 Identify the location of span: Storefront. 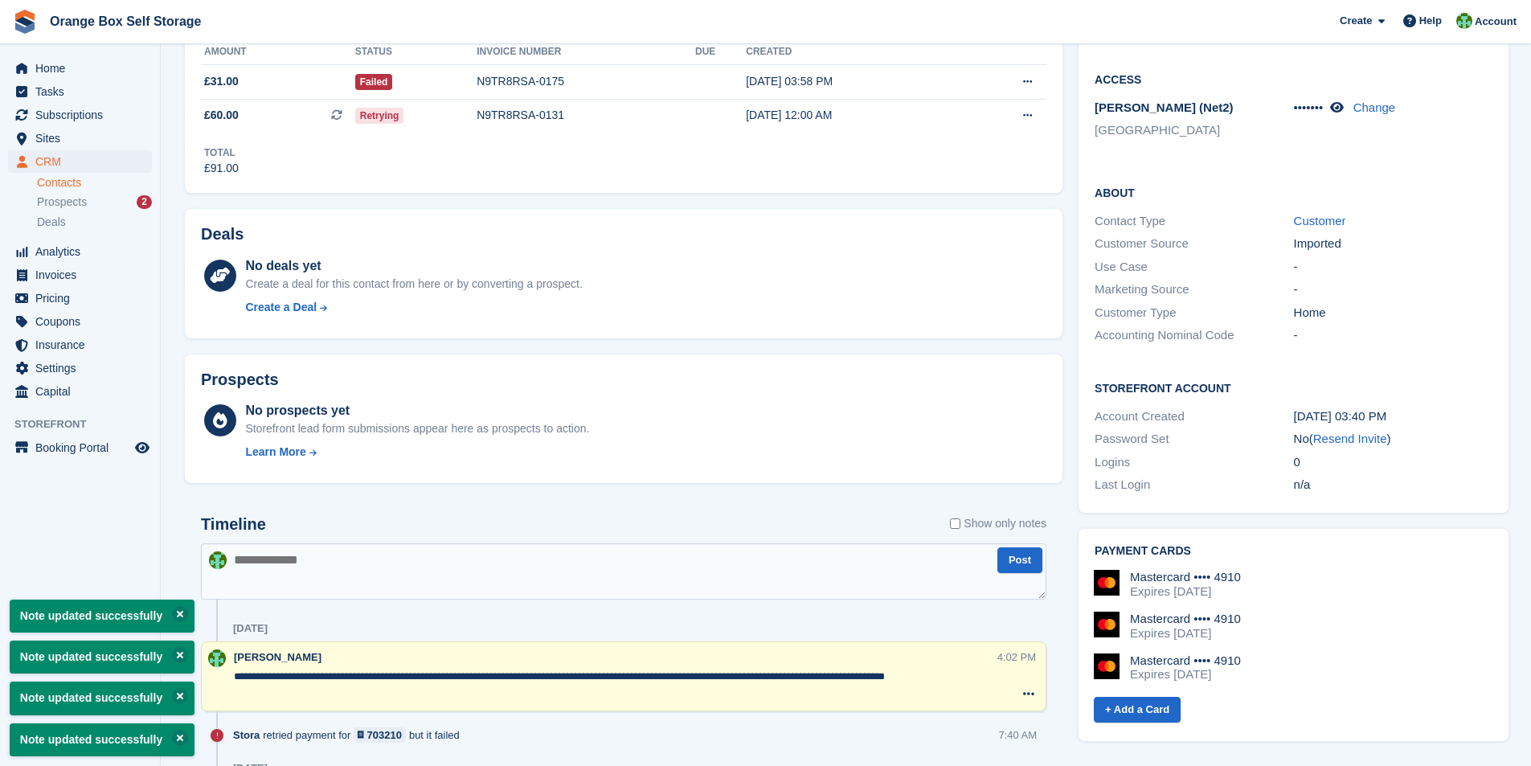
(87, 424).